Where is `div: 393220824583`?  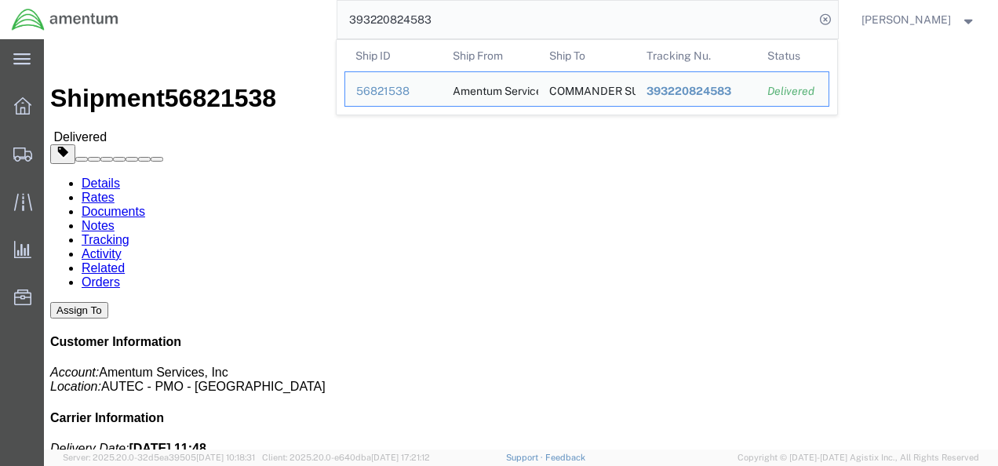
div: 393220824583 is located at coordinates (695, 91).